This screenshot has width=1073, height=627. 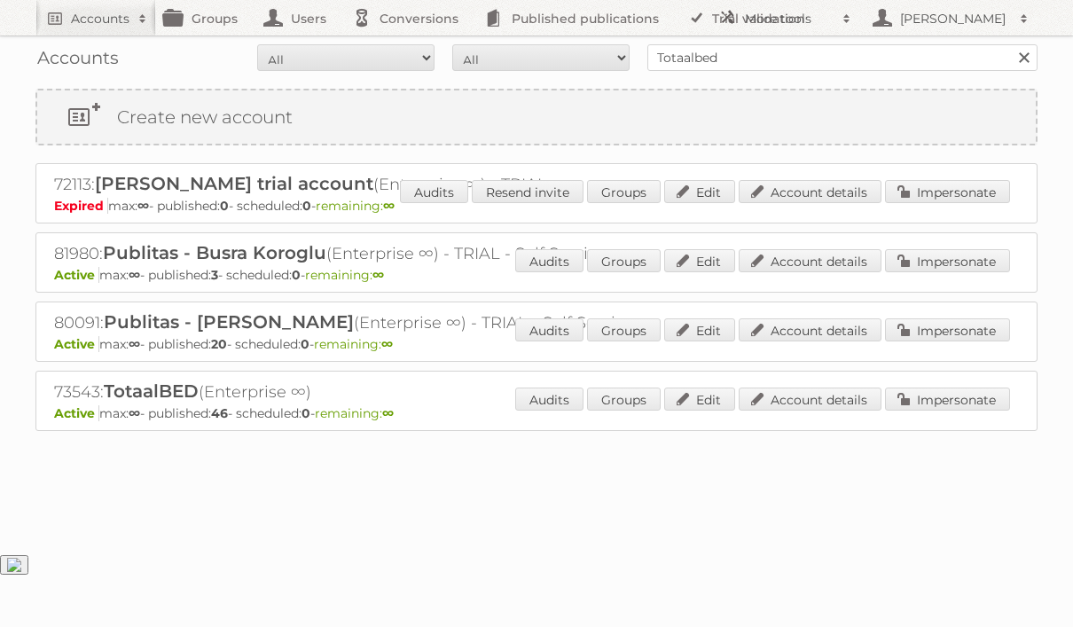 What do you see at coordinates (536, 117) in the screenshot?
I see `a: Create new account` at bounding box center [536, 117].